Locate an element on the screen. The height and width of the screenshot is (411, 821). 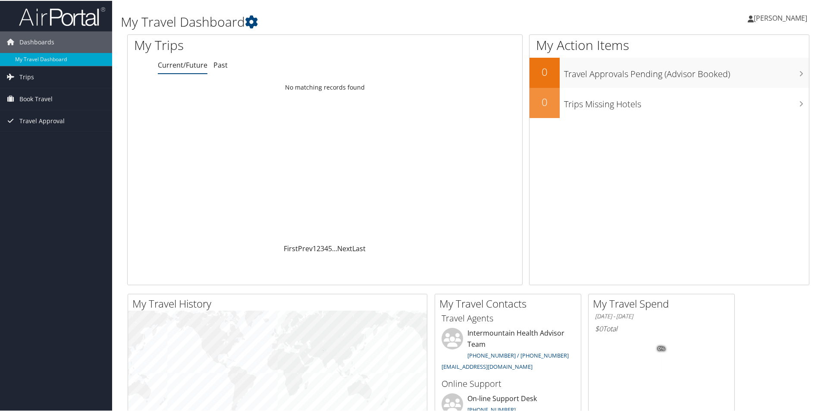
a: 3 is located at coordinates (322, 248).